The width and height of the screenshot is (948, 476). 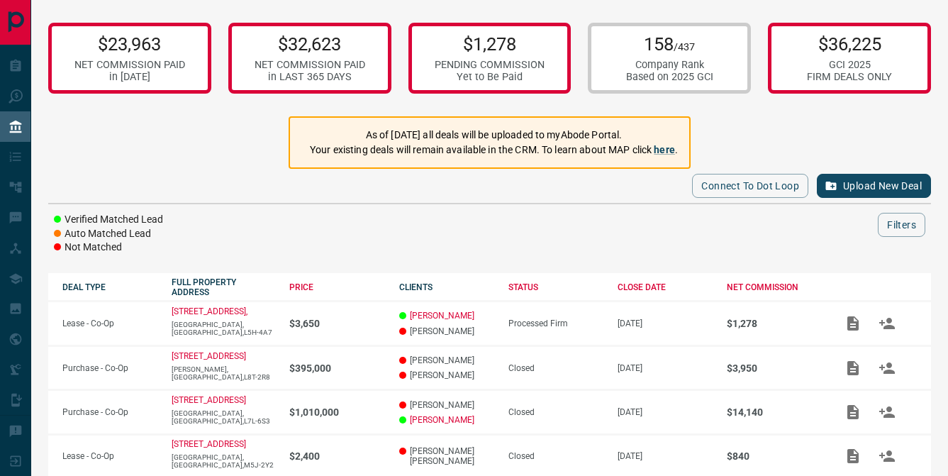 I want to click on div: STATUS, so click(x=556, y=287).